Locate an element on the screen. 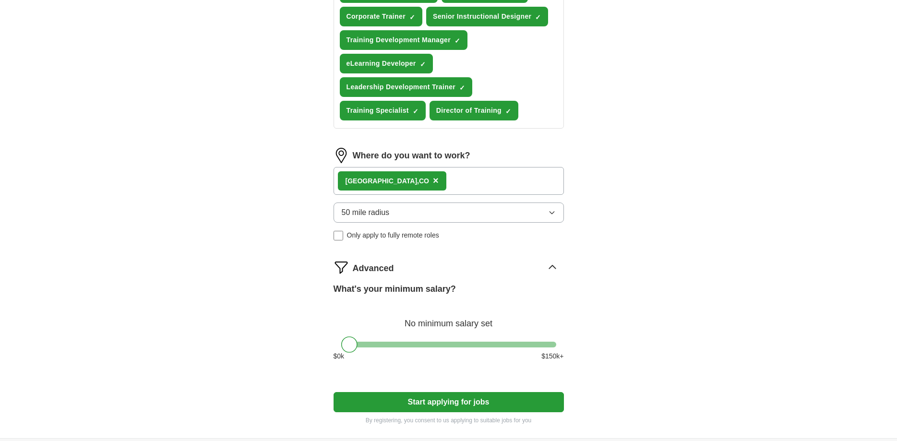  button: 50 mile radius is located at coordinates (449, 213).